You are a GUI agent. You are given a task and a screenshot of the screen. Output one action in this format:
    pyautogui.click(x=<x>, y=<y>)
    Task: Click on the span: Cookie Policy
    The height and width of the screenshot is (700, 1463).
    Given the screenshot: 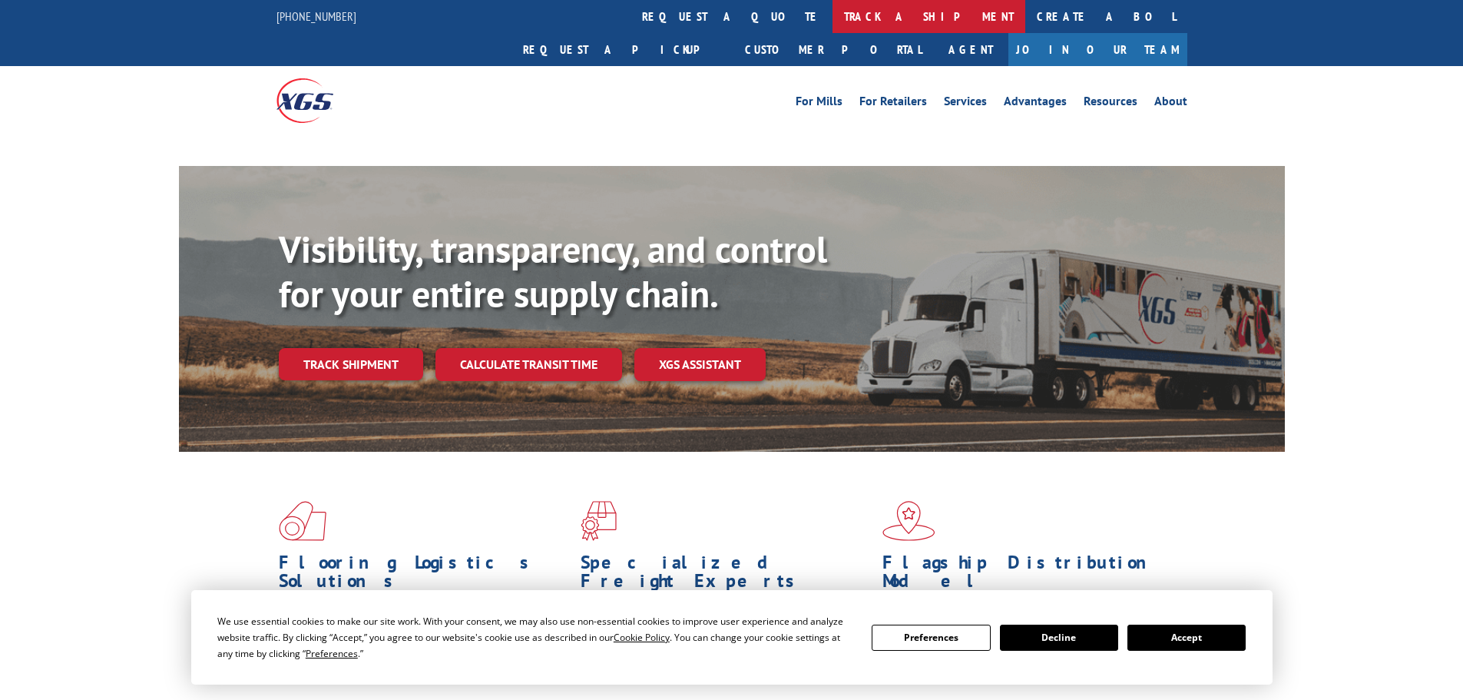 What is the action you would take?
    pyautogui.click(x=641, y=637)
    